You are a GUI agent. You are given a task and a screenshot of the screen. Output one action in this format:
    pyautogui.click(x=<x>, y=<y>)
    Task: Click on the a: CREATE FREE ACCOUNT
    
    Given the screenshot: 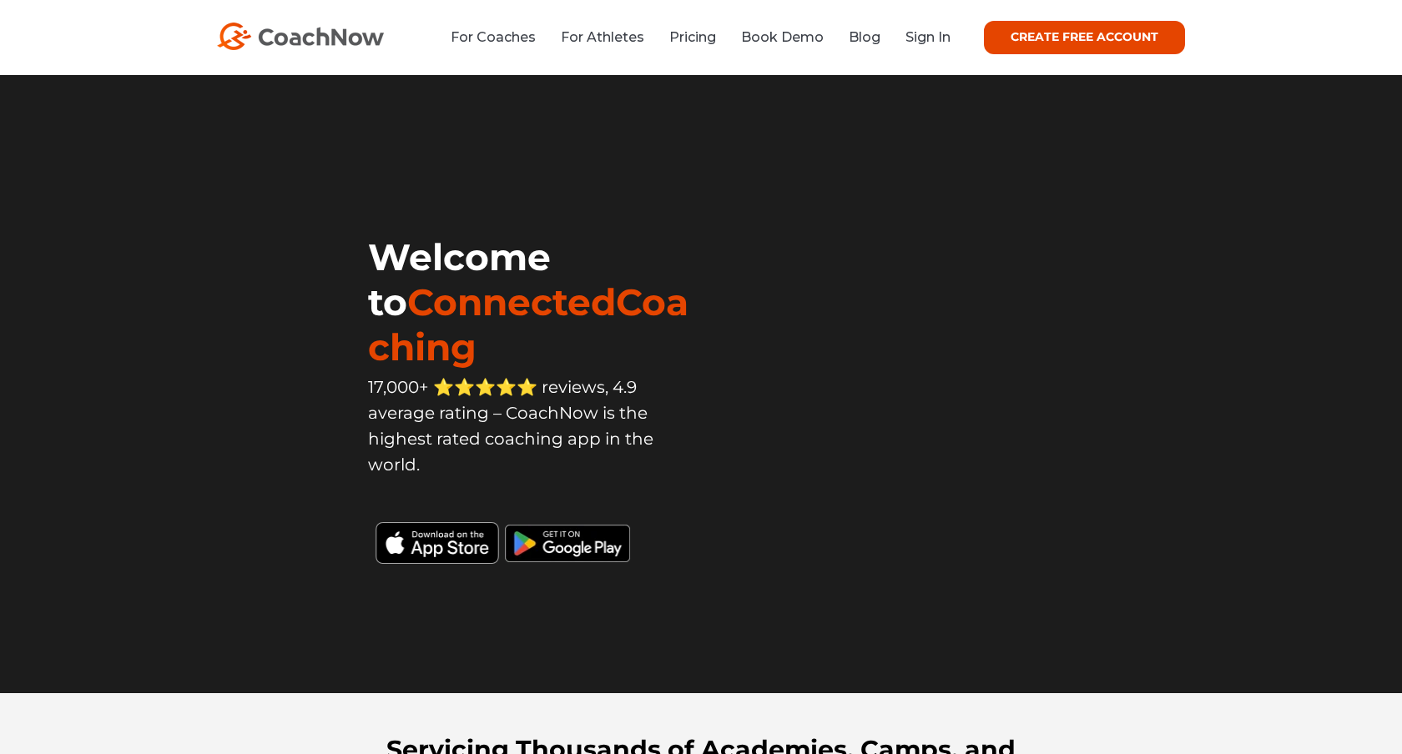 What is the action you would take?
    pyautogui.click(x=1084, y=38)
    